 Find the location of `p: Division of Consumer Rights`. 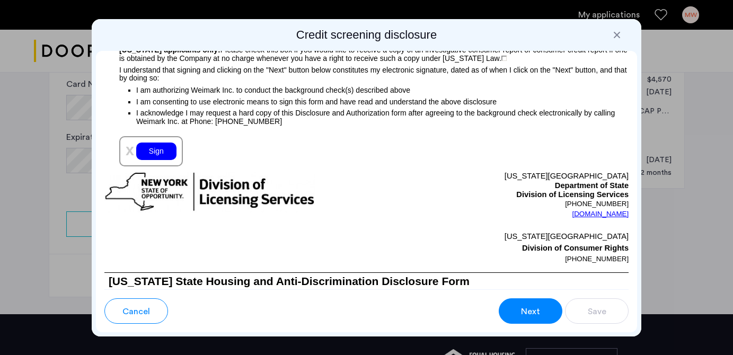

p: Division of Consumer Rights is located at coordinates (498, 248).